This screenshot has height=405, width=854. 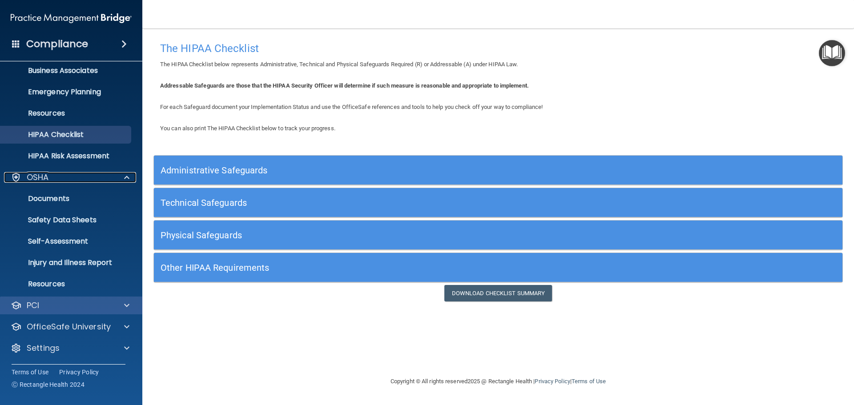 What do you see at coordinates (412, 268) in the screenshot?
I see `h5: Other HIPAA Requirements` at bounding box center [412, 268].